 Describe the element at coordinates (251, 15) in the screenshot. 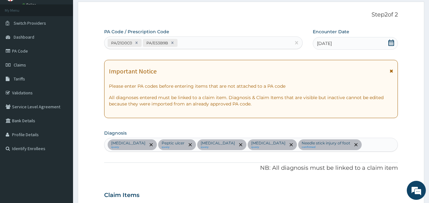

I see `p: Step 2 of 2` at that location.